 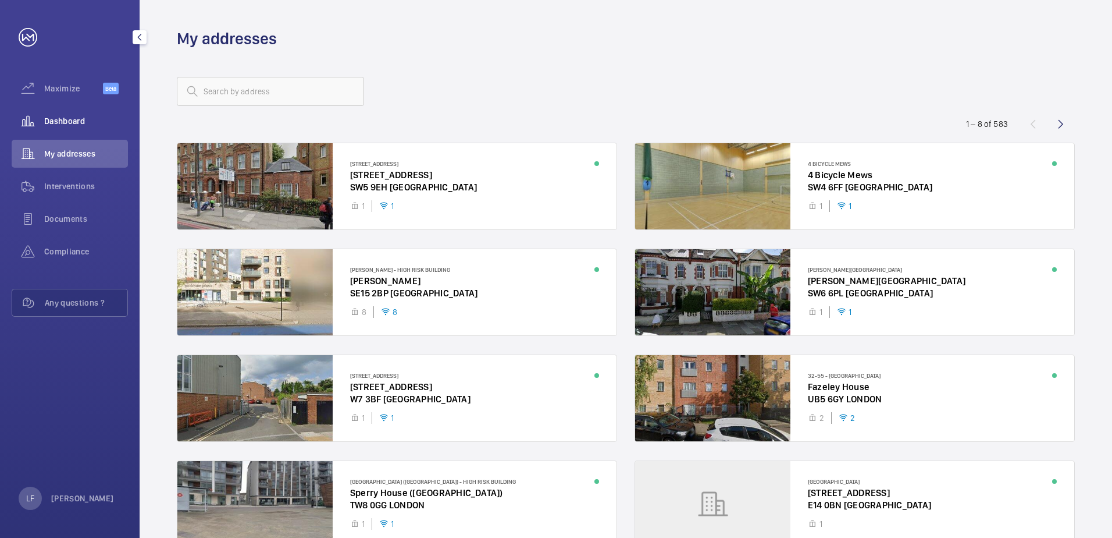 I want to click on span: My addresses, so click(x=86, y=154).